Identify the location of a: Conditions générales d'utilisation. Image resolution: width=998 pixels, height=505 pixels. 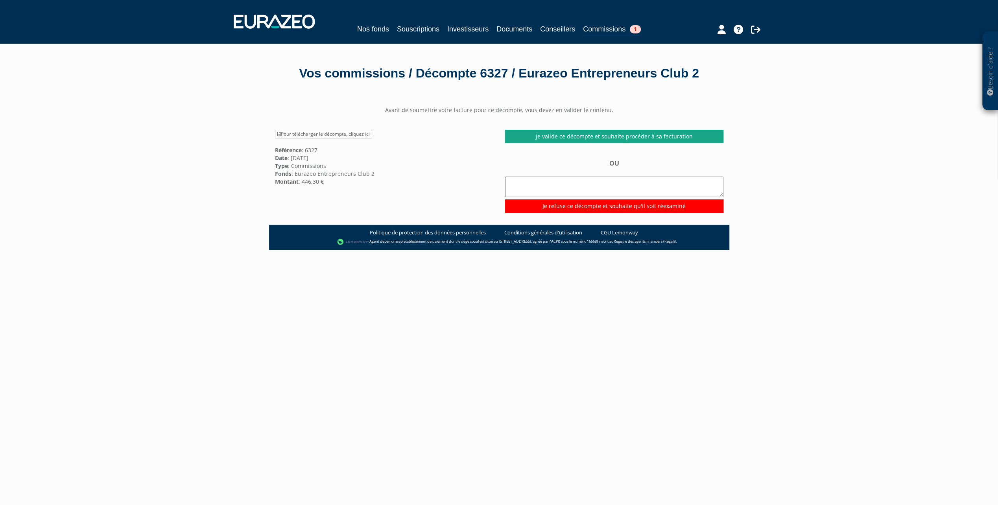
(543, 232).